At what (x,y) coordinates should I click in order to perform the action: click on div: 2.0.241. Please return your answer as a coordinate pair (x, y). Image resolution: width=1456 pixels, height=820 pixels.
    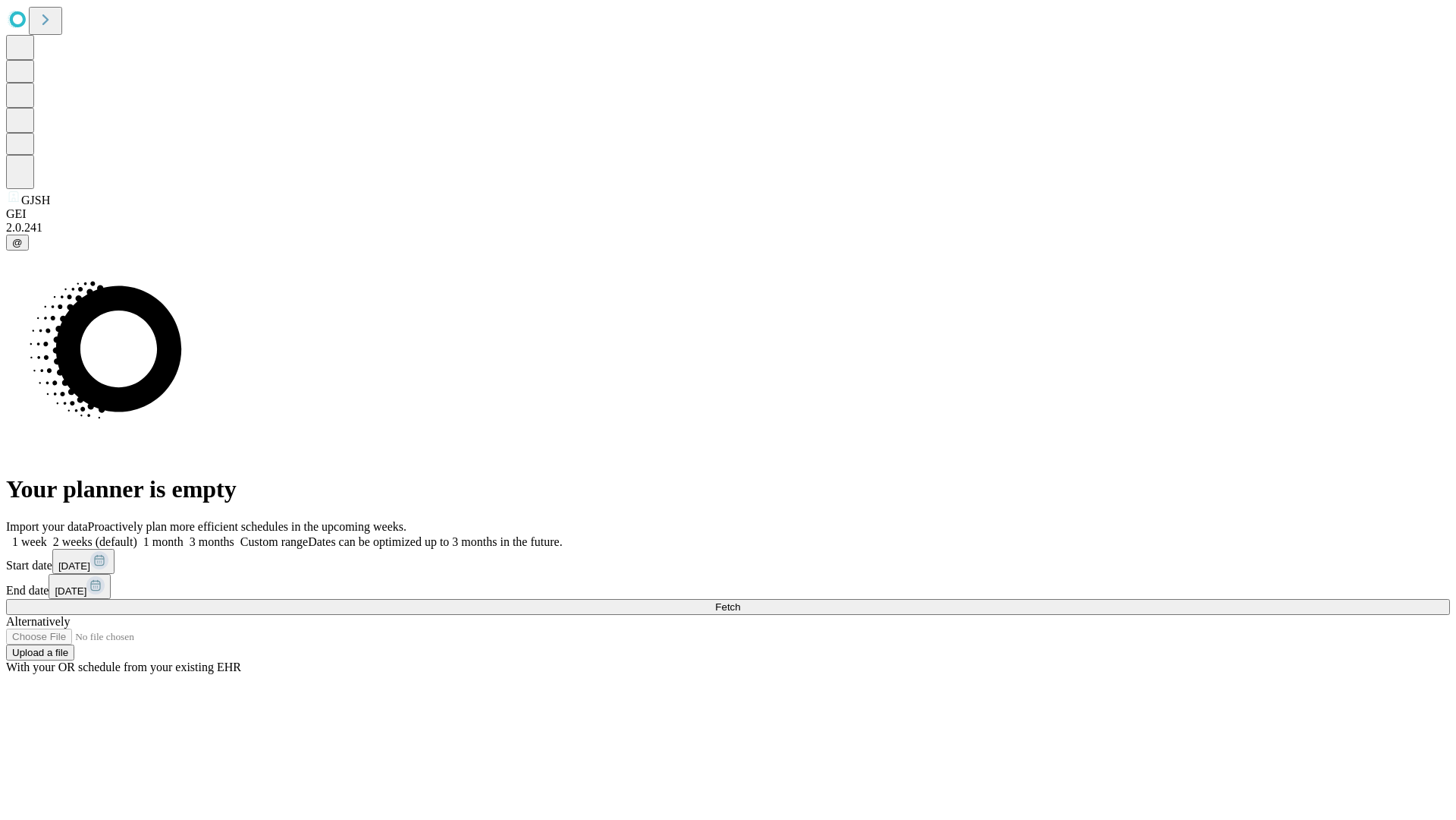
    Looking at the image, I should click on (728, 228).